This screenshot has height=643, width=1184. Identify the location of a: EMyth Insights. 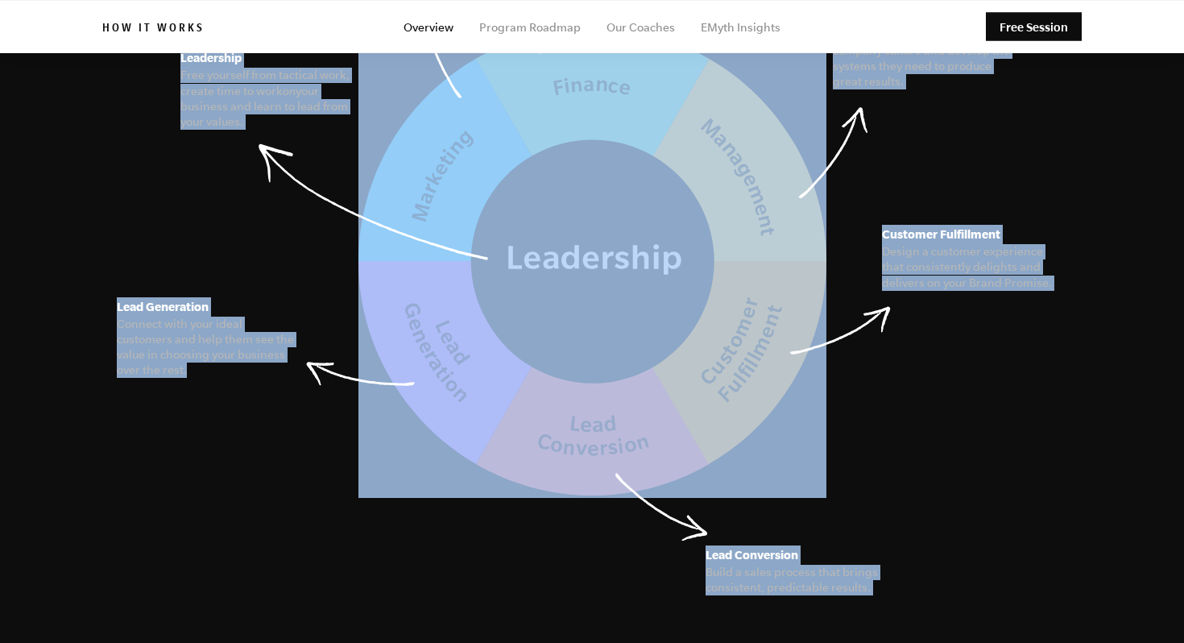
(740, 27).